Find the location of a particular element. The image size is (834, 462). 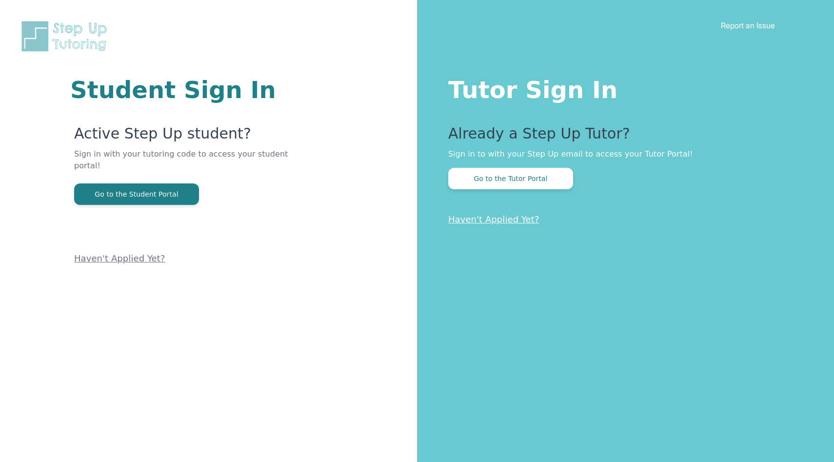

p: Already a Step Up Tutor? is located at coordinates (622, 137).